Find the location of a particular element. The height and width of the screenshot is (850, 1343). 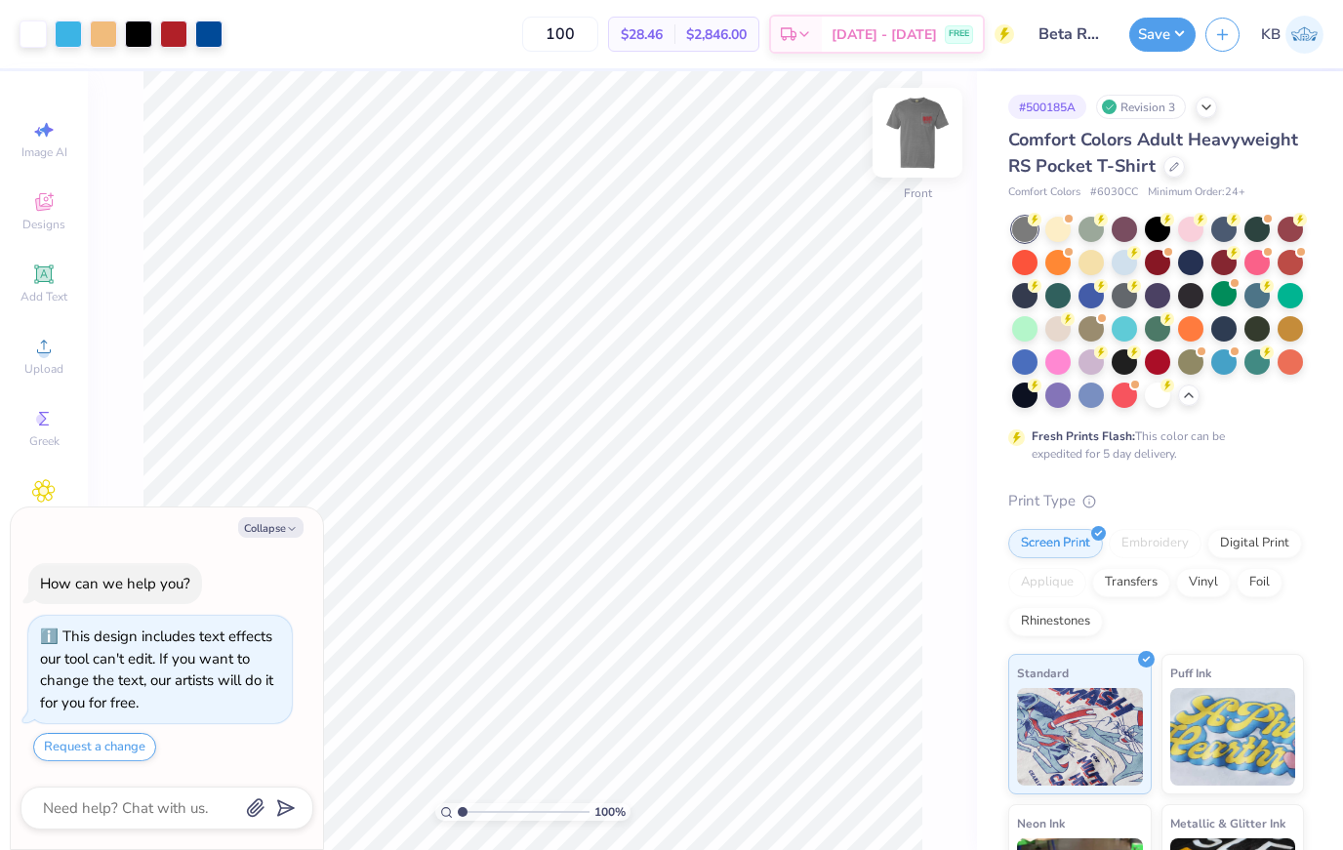

div: Revision 3 is located at coordinates (1141, 106).